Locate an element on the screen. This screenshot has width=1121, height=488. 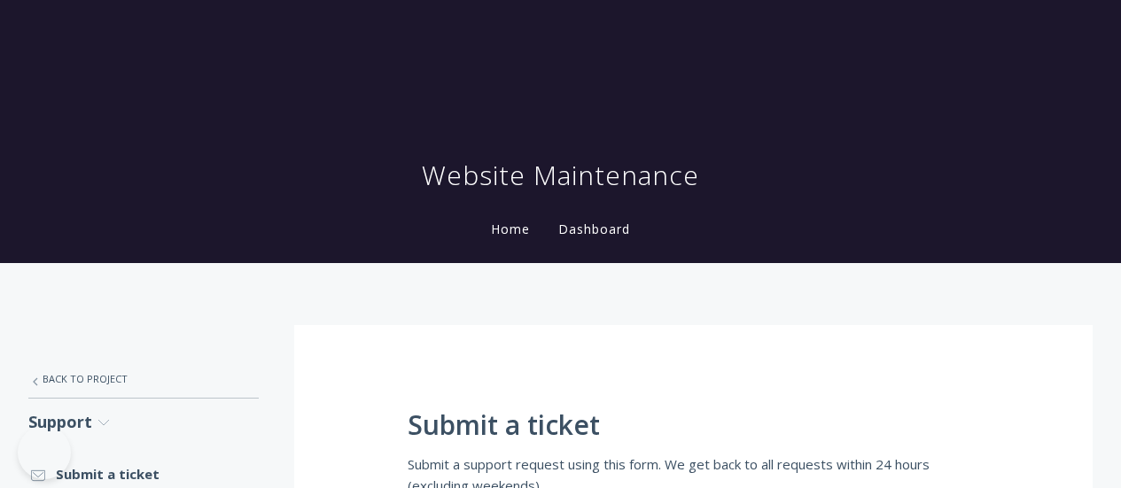
h1: Website Maintenance is located at coordinates (560, 175).